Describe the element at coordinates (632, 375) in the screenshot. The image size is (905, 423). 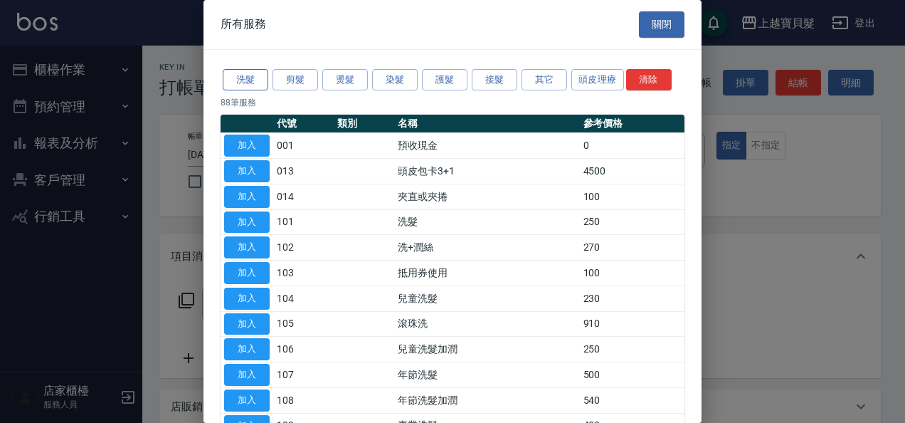
I see `td: 500` at that location.